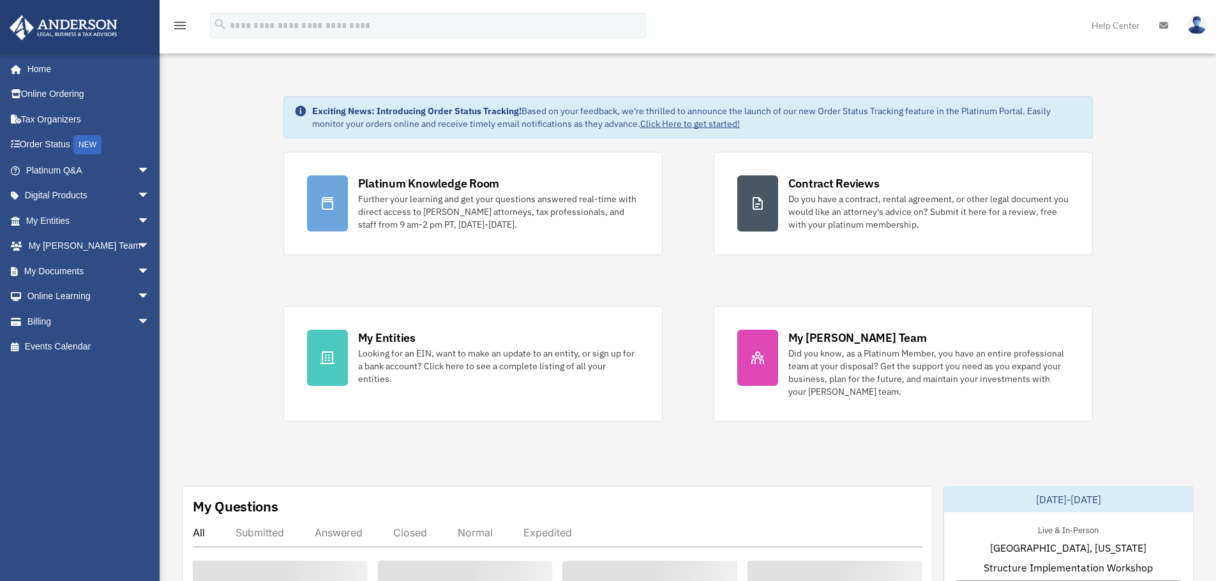 This screenshot has height=581, width=1216. What do you see at coordinates (475, 533) in the screenshot?
I see `div: Normal` at bounding box center [475, 533].